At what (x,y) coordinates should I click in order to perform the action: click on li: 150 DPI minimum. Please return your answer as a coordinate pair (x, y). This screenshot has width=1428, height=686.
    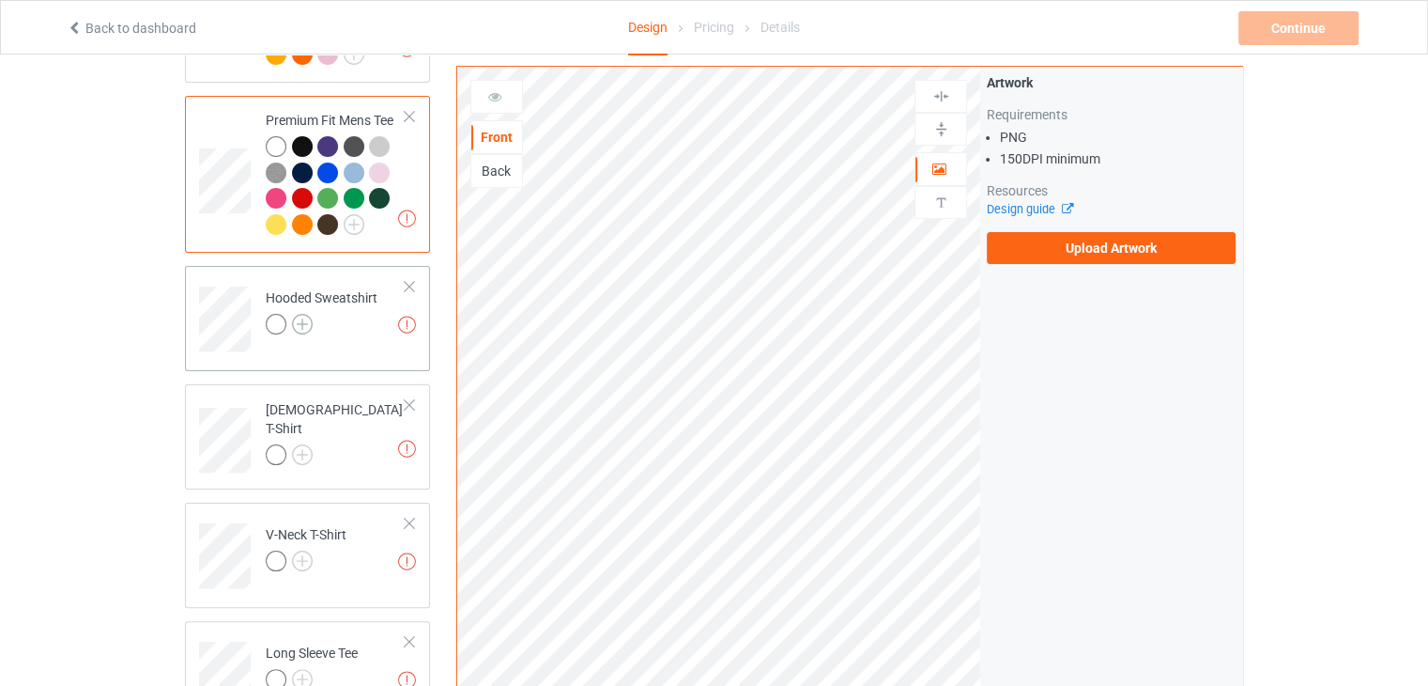
    Looking at the image, I should click on (1118, 159).